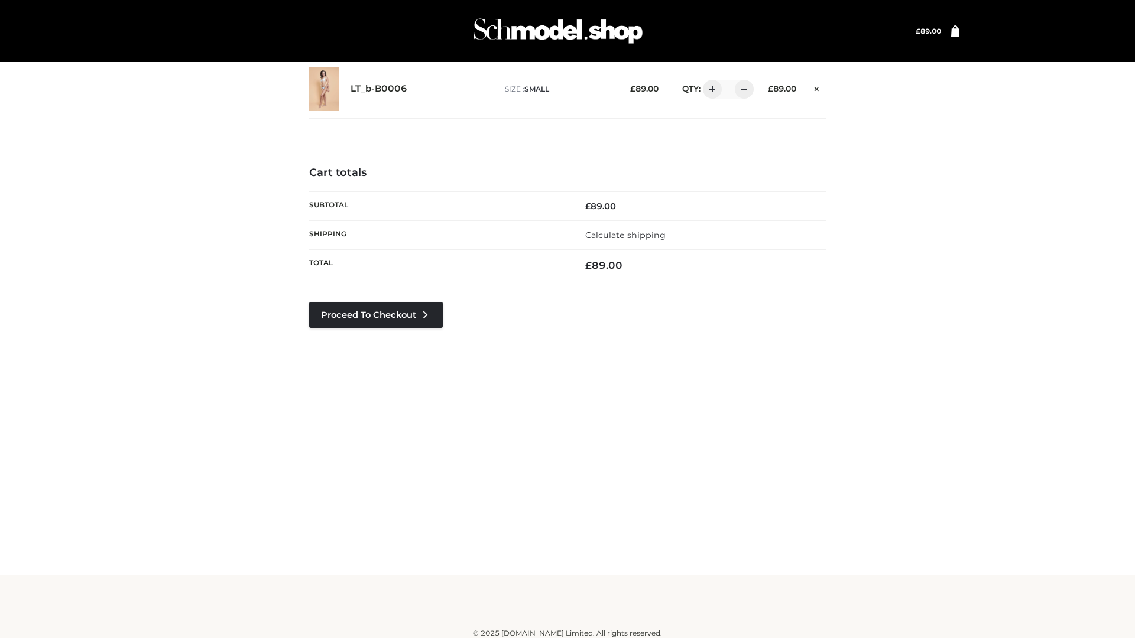  I want to click on a: Schmodel Admin 964, so click(558, 31).